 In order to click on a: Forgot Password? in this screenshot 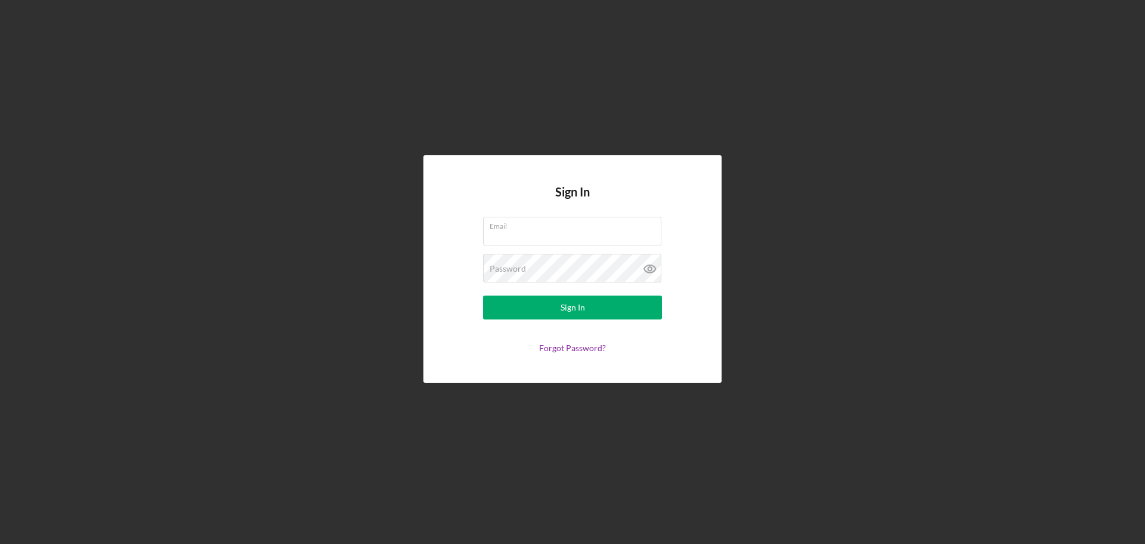, I will do `click(573, 347)`.